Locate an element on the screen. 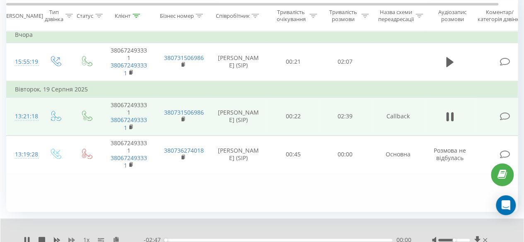 The height and width of the screenshot is (242, 524). div: Коментар/категорія дзвінка is located at coordinates (500, 16).